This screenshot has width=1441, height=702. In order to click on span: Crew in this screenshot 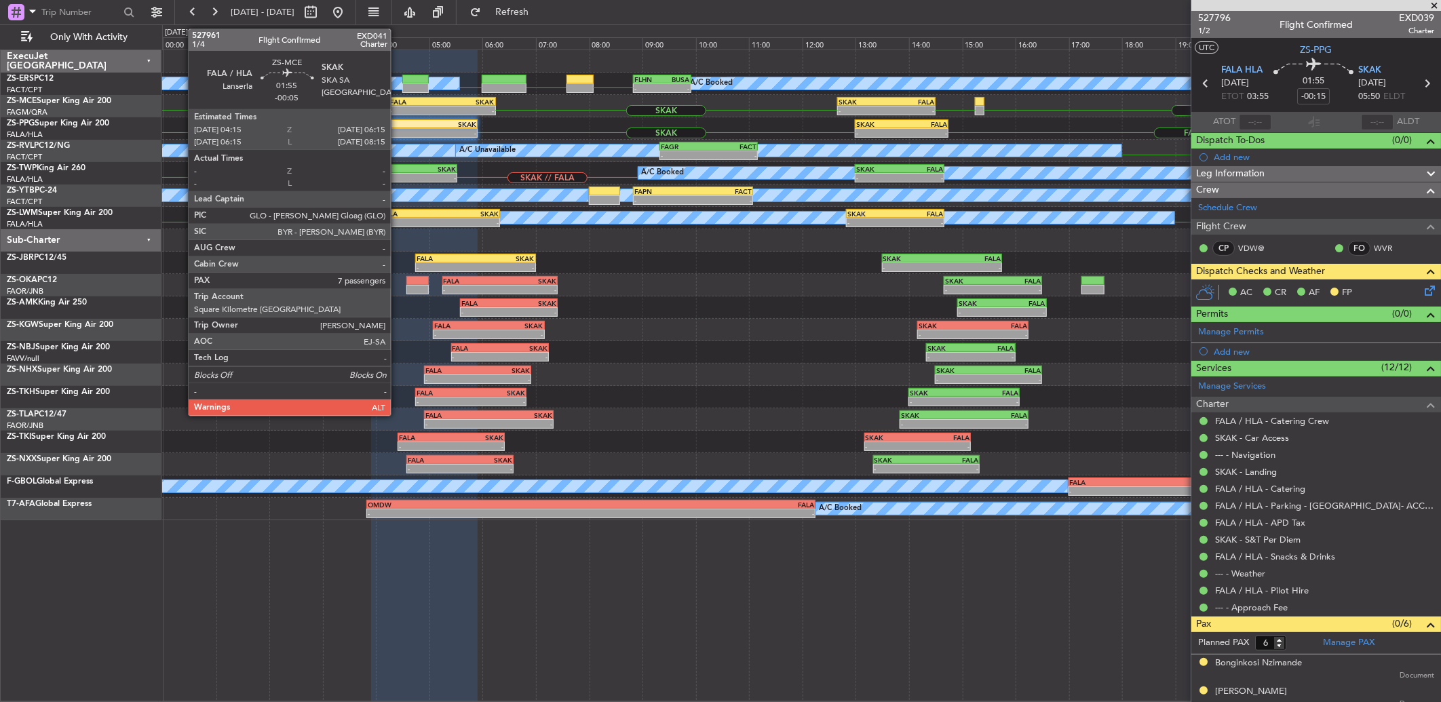, I will do `click(1208, 190)`.